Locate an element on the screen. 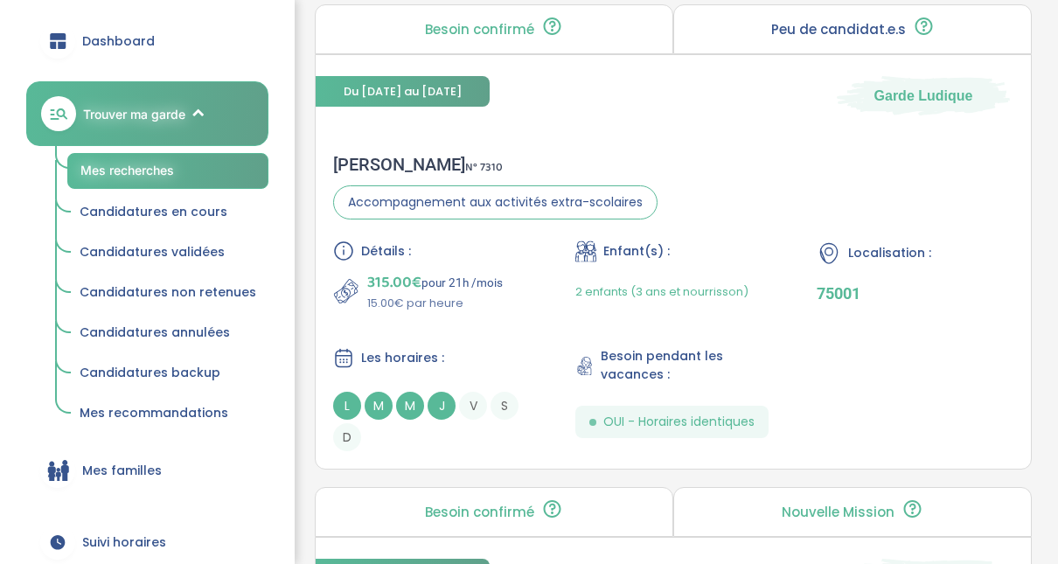  span: OUI - Horaires identiques is located at coordinates (678, 421).